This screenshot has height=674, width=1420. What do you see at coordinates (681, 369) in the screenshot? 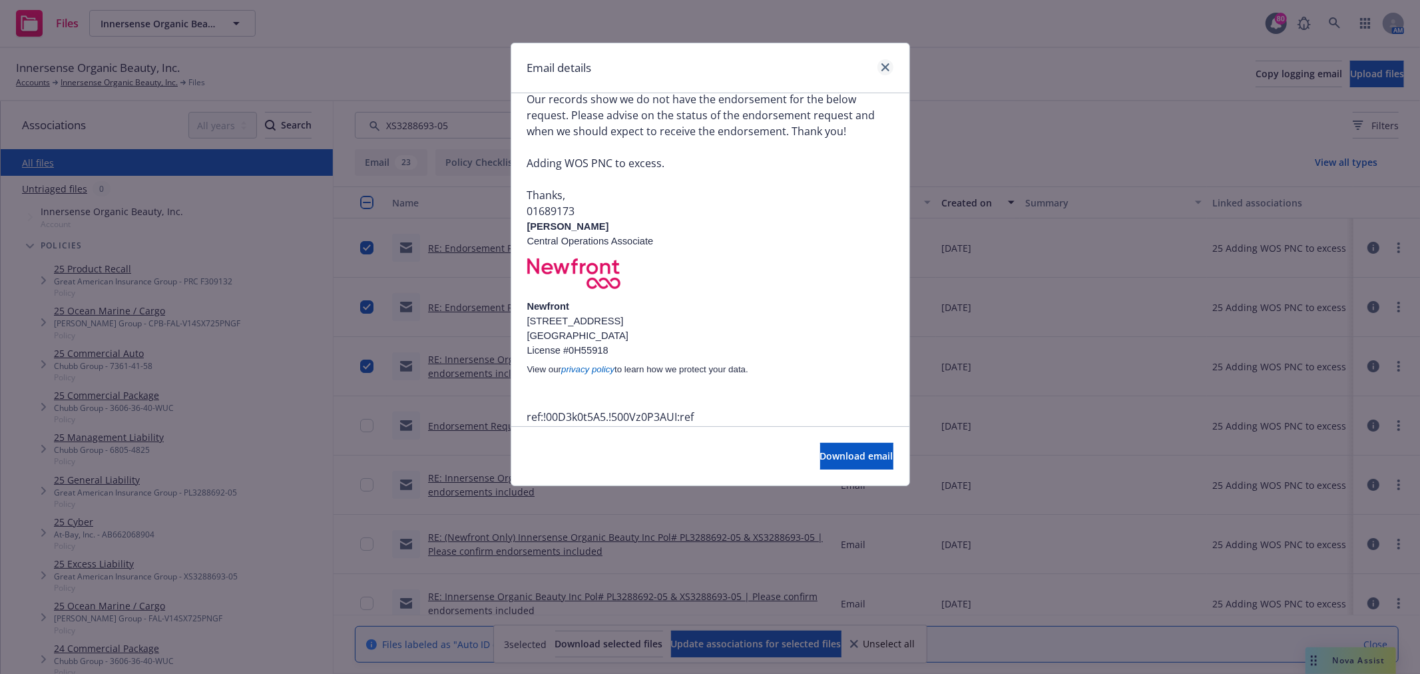
I see `span: to learn how we protect your data.` at bounding box center [681, 369].